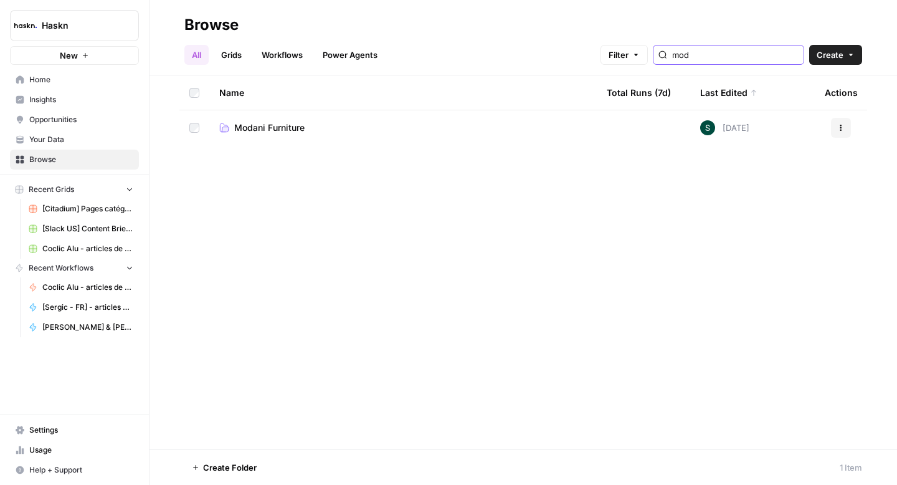 Image resolution: width=897 pixels, height=485 pixels. Describe the element at coordinates (81, 470) in the screenshot. I see `span: Help + Support` at that location.